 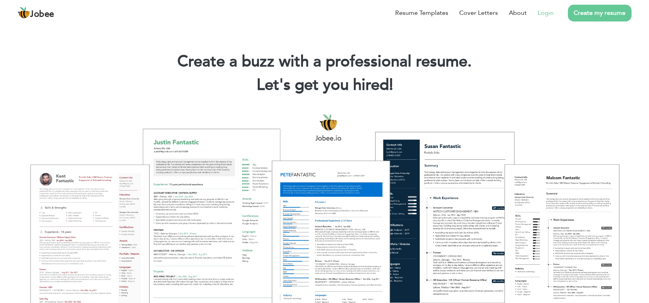 What do you see at coordinates (324, 62) in the screenshot?
I see `h1: Create a buzz with a professional resume.` at bounding box center [324, 62].